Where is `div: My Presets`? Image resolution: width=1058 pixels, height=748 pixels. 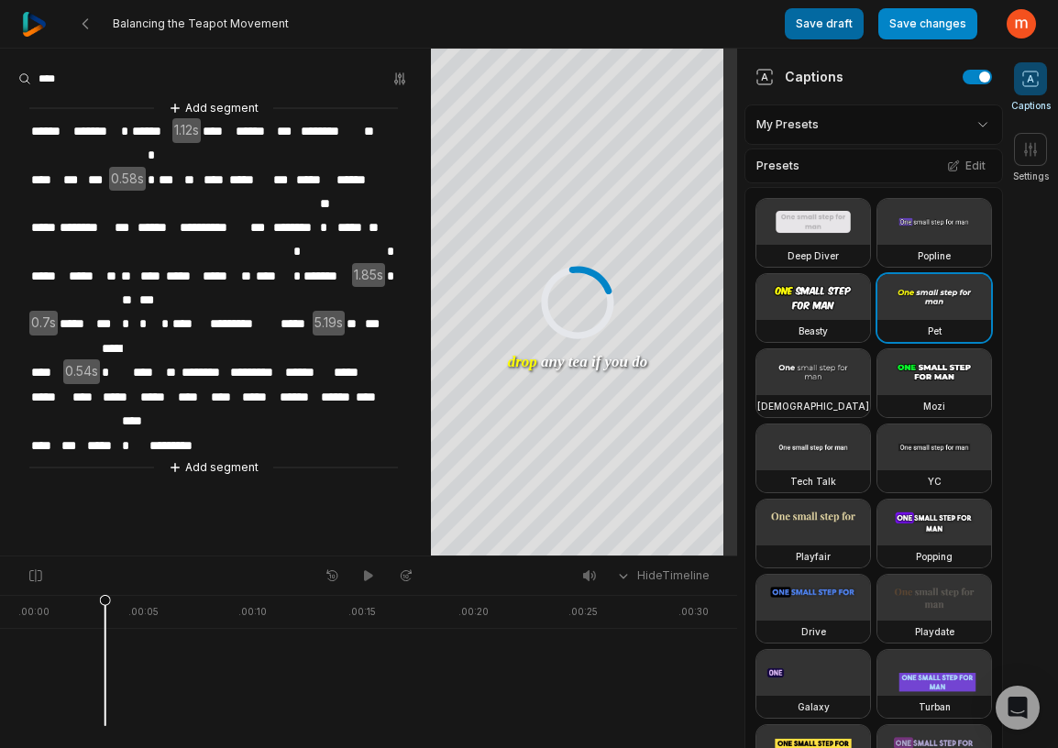
div: My Presets is located at coordinates (874, 125).